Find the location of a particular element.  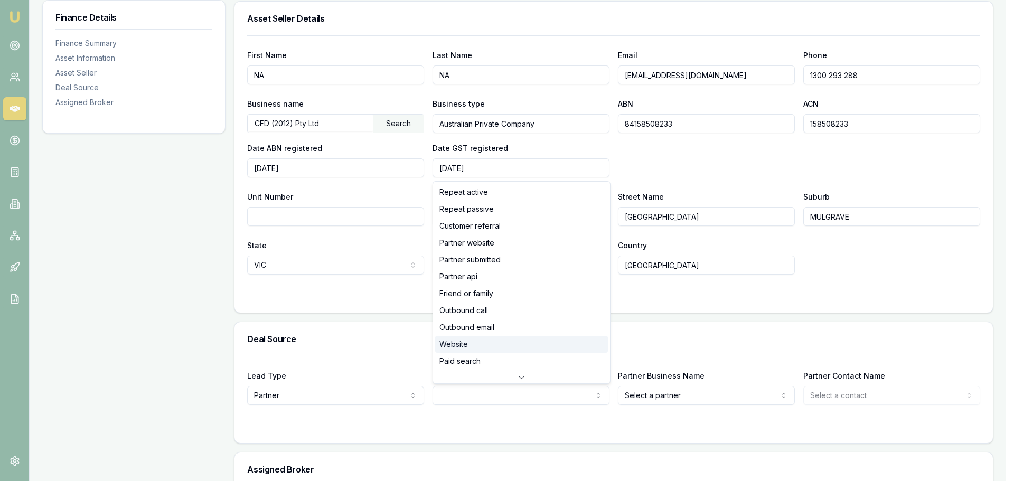

span: Outbound email is located at coordinates (467, 327).